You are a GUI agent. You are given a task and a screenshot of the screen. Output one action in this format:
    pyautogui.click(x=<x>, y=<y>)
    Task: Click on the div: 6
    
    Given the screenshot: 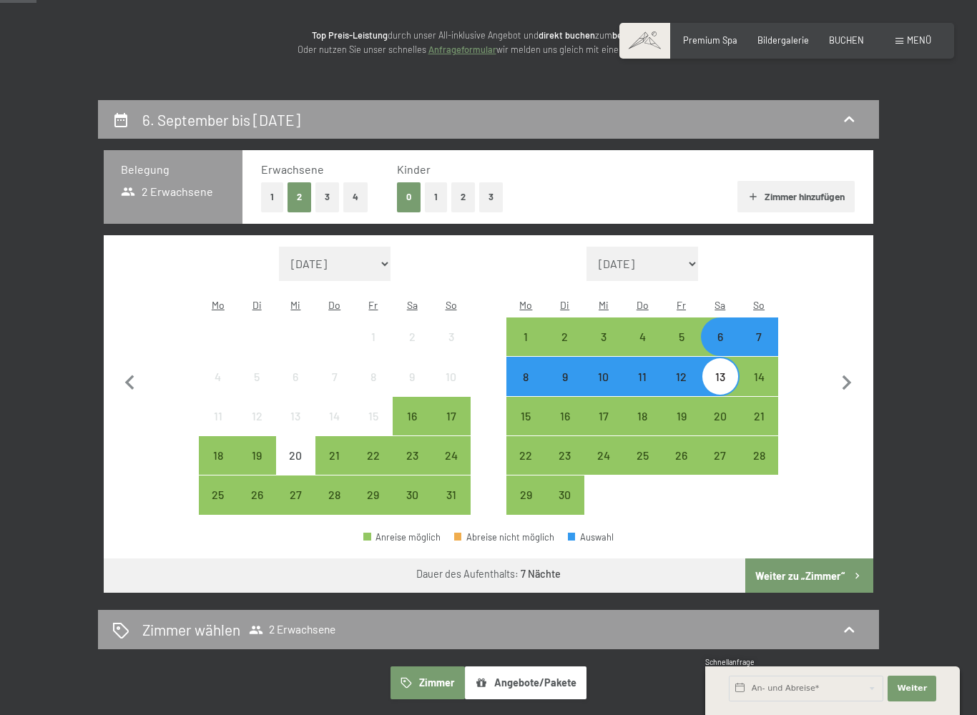 What is the action you would take?
    pyautogui.click(x=295, y=389)
    